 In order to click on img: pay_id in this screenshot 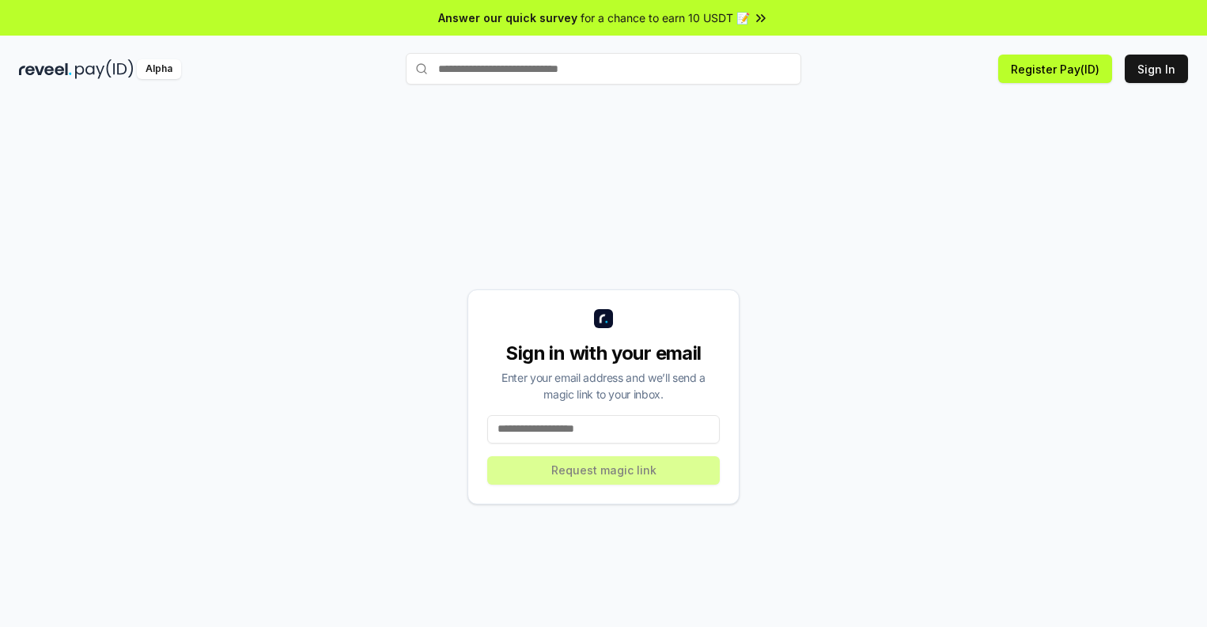, I will do `click(104, 69)`.